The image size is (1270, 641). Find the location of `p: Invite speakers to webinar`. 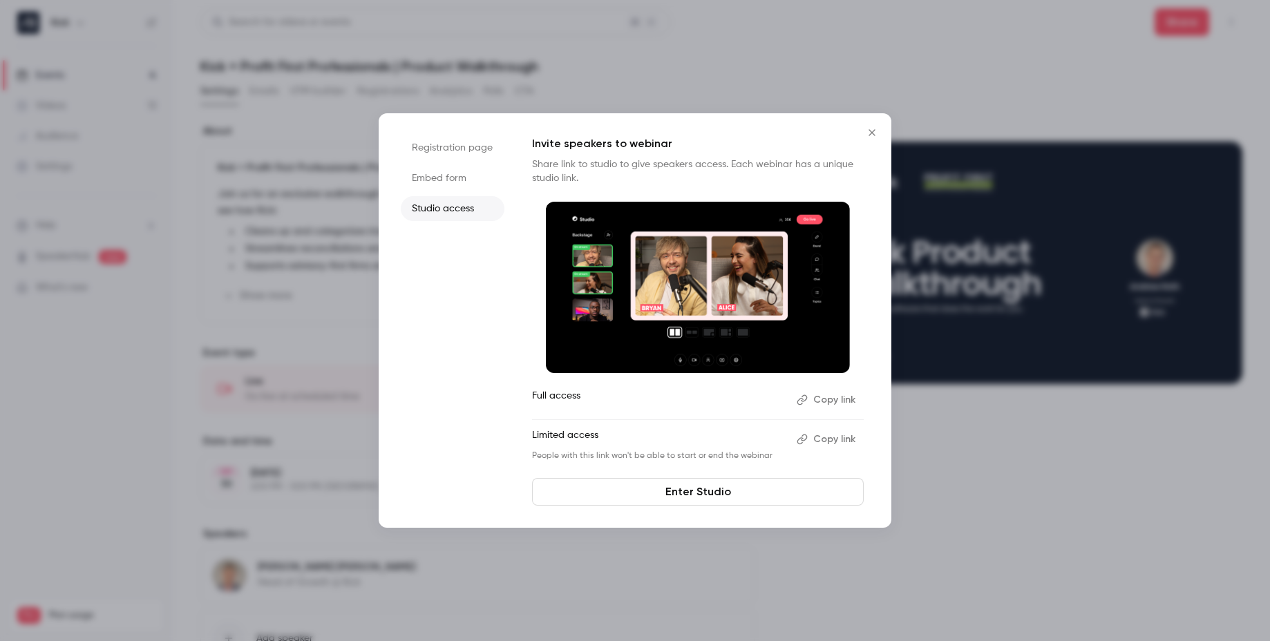

p: Invite speakers to webinar is located at coordinates (698, 144).